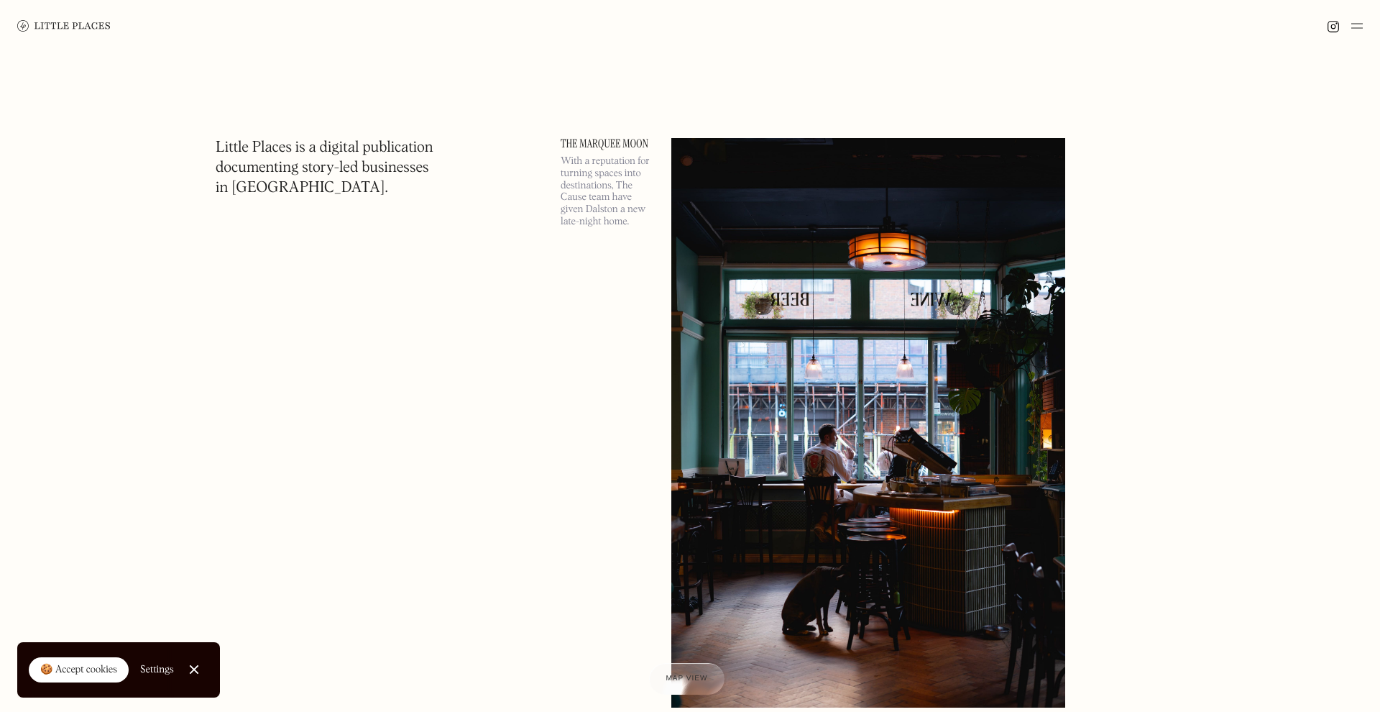  What do you see at coordinates (157, 669) in the screenshot?
I see `div: Settings` at bounding box center [157, 669].